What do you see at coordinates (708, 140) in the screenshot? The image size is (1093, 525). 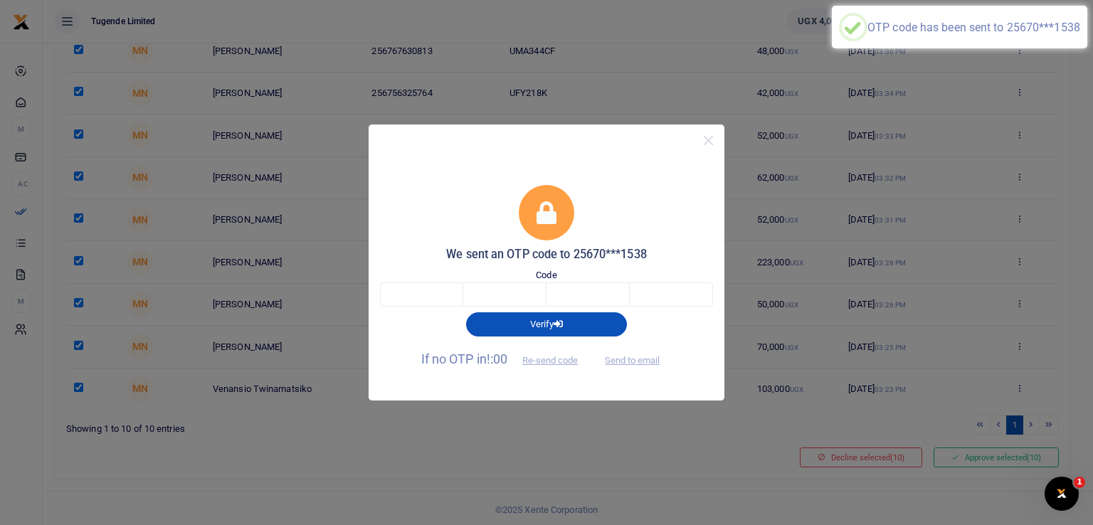 I see `button: Close` at bounding box center [708, 140].